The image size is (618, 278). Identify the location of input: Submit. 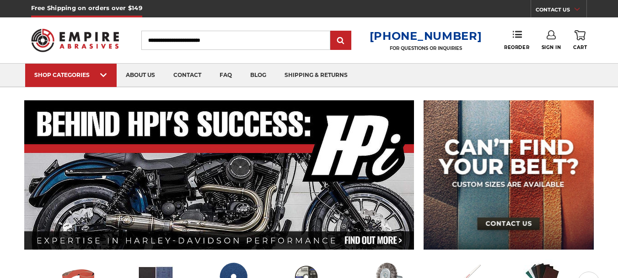
(341, 41).